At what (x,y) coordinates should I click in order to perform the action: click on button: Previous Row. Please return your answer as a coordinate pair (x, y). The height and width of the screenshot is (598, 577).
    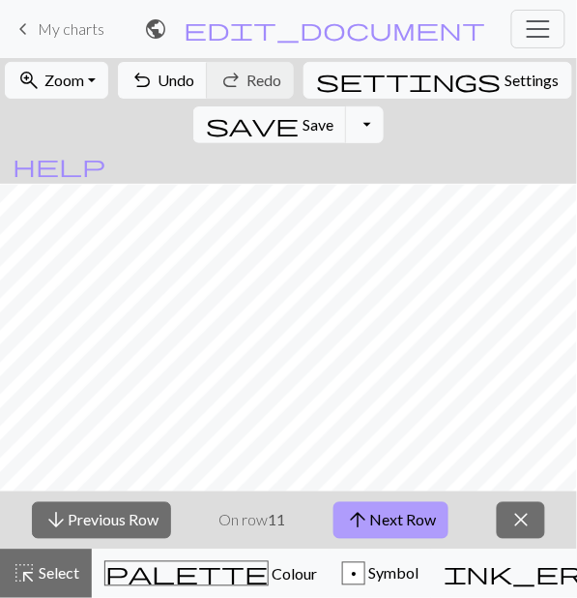
    Looking at the image, I should click on (102, 520).